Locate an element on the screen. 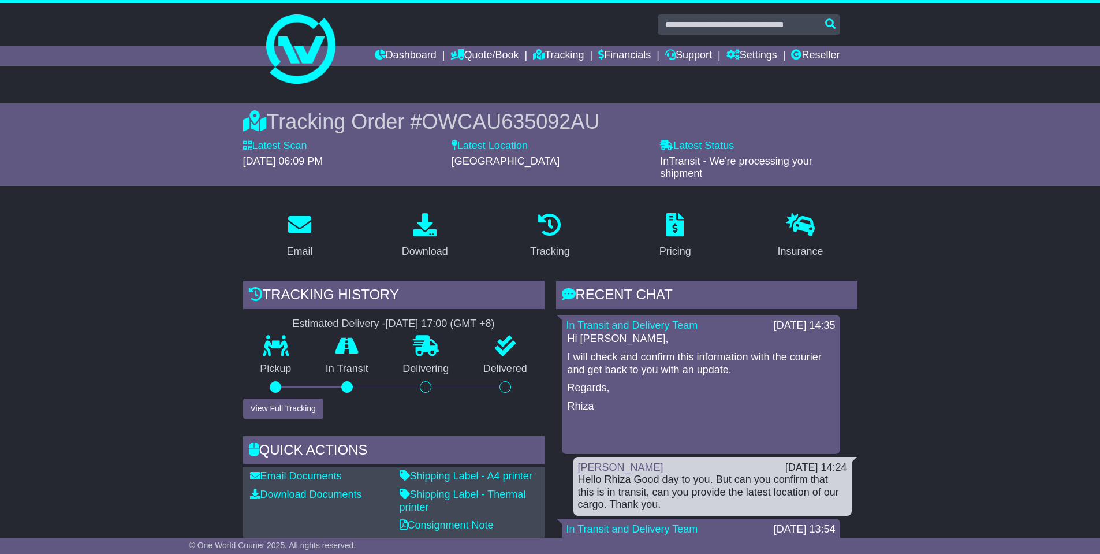 The height and width of the screenshot is (554, 1100). button: View Full Tracking is located at coordinates (283, 408).